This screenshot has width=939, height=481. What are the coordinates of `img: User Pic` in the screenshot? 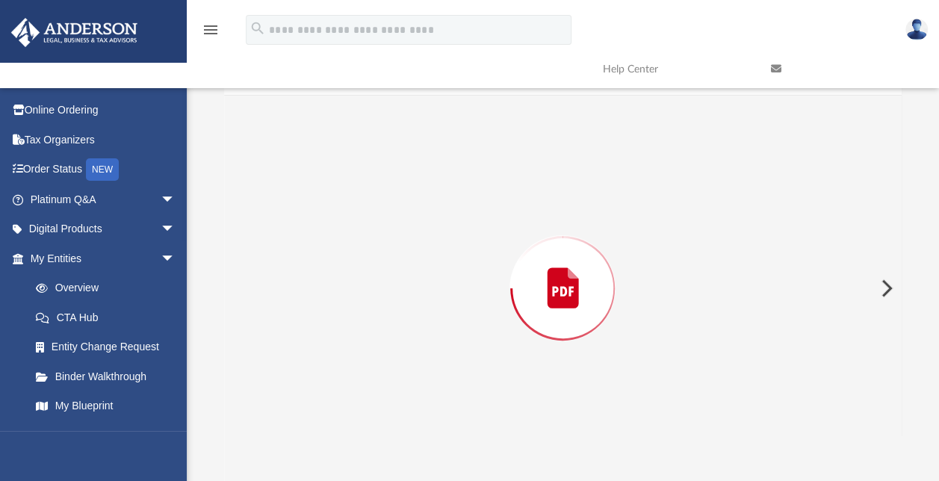 It's located at (916, 29).